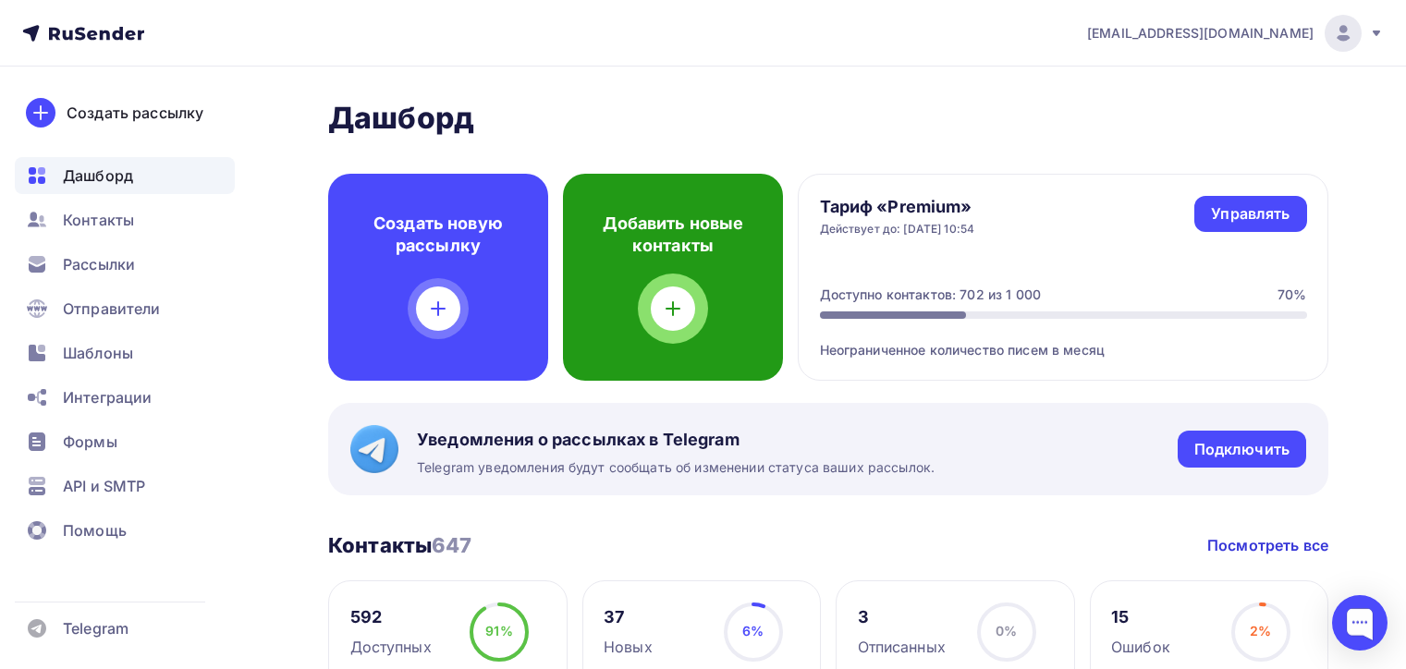 The height and width of the screenshot is (669, 1406). I want to click on div: 37, so click(628, 617).